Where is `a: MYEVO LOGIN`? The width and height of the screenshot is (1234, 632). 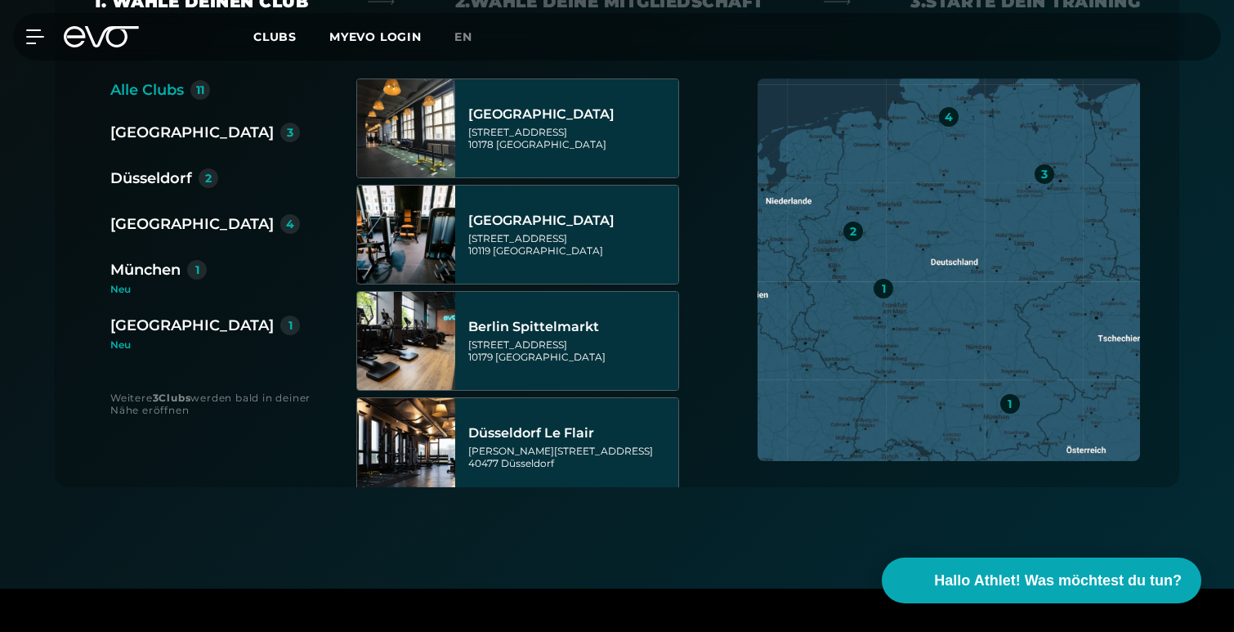 a: MYEVO LOGIN is located at coordinates (375, 37).